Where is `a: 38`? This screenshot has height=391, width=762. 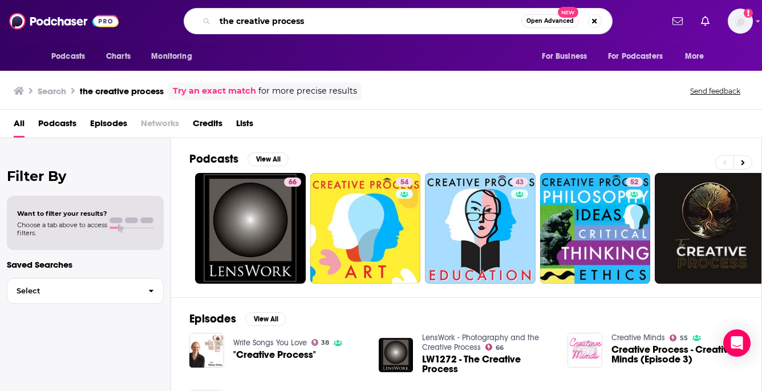
a: 38 is located at coordinates (321, 342).